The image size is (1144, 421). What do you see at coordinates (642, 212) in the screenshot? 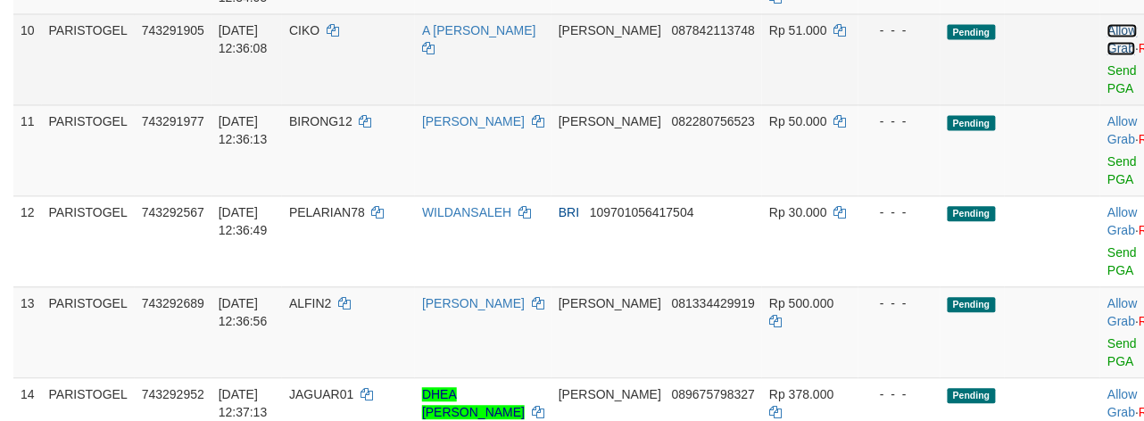
I see `span: Copy 109701056417504 to clipboard` at bounding box center [642, 212].